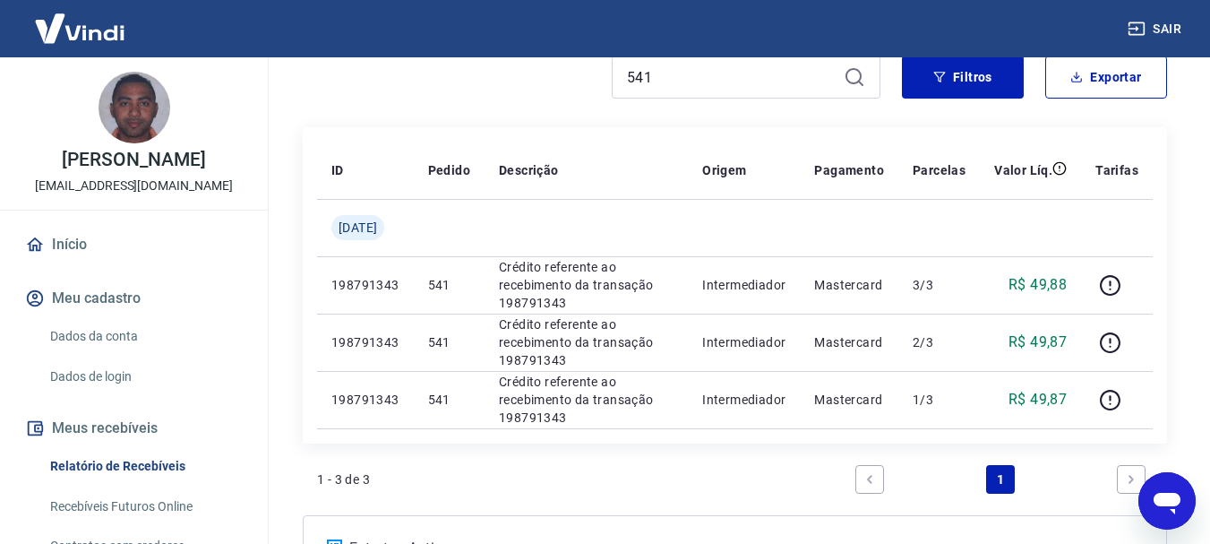 Image resolution: width=1210 pixels, height=544 pixels. What do you see at coordinates (939, 170) in the screenshot?
I see `p: Parcelas` at bounding box center [939, 170].